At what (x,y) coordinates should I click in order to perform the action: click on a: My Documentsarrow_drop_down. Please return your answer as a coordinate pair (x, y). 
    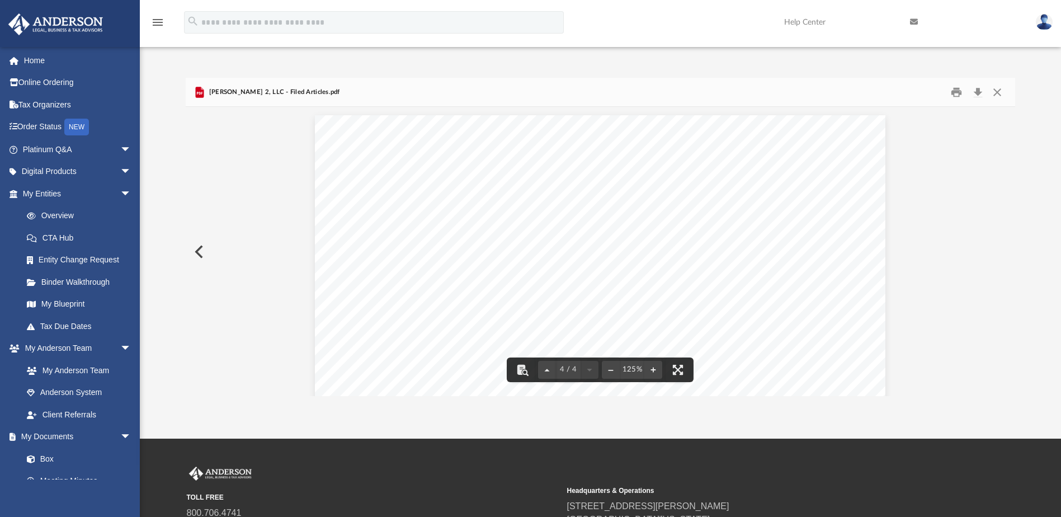
    Looking at the image, I should click on (75, 437).